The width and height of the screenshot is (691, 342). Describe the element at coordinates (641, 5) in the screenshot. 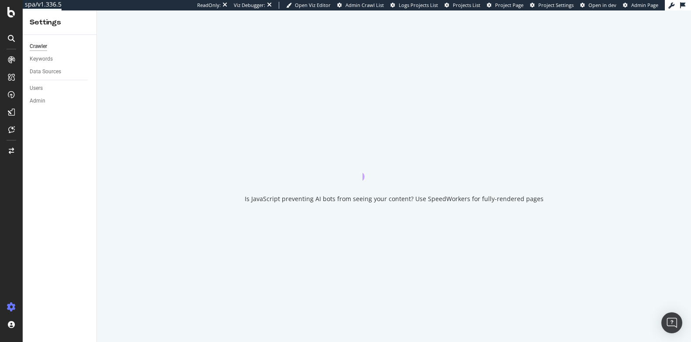

I see `a: Admin Page` at that location.